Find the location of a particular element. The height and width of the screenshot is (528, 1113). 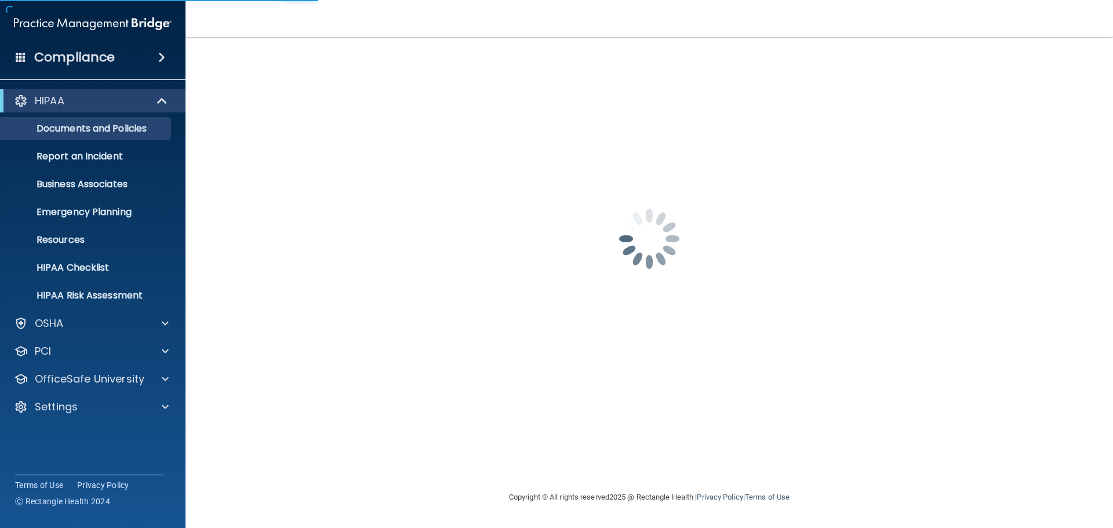

img: spinner.e123f6fc.gif is located at coordinates (649, 239).